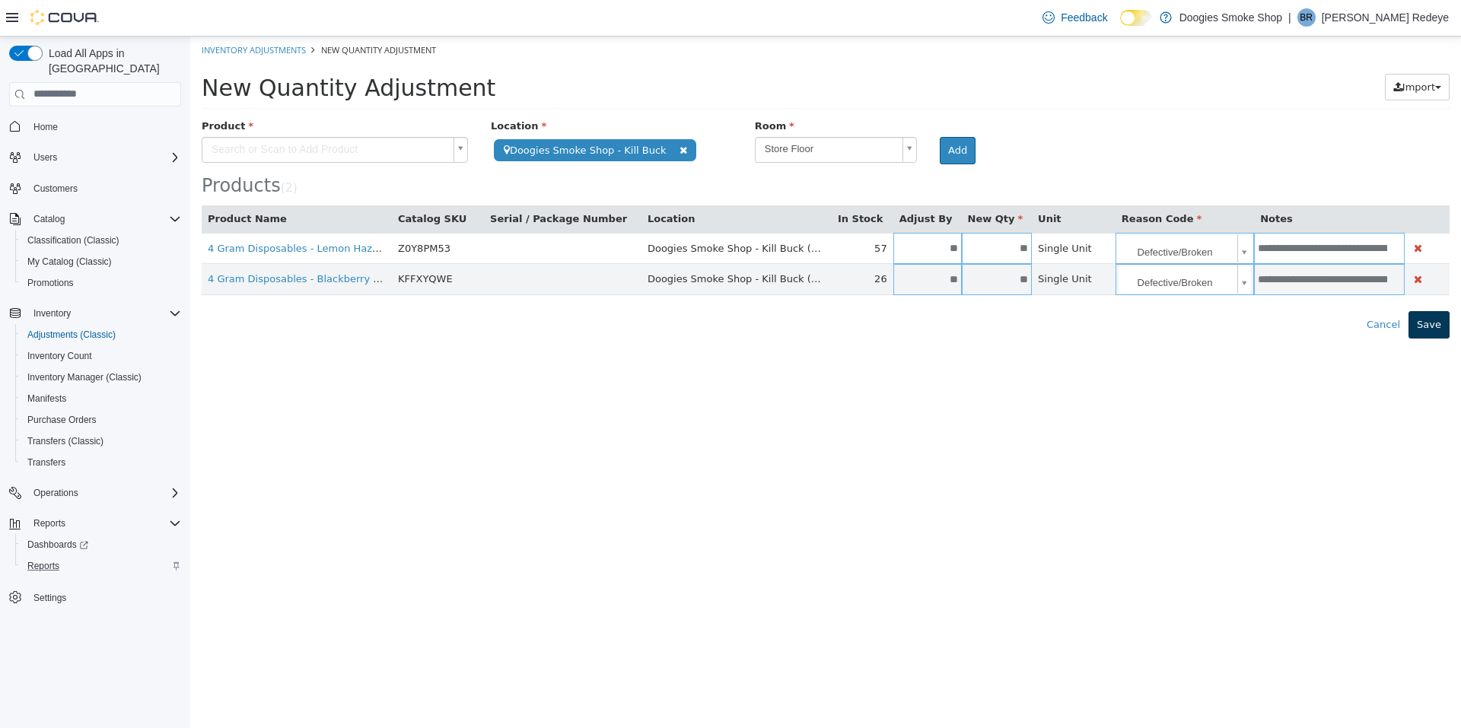  I want to click on a: Home, so click(46, 127).